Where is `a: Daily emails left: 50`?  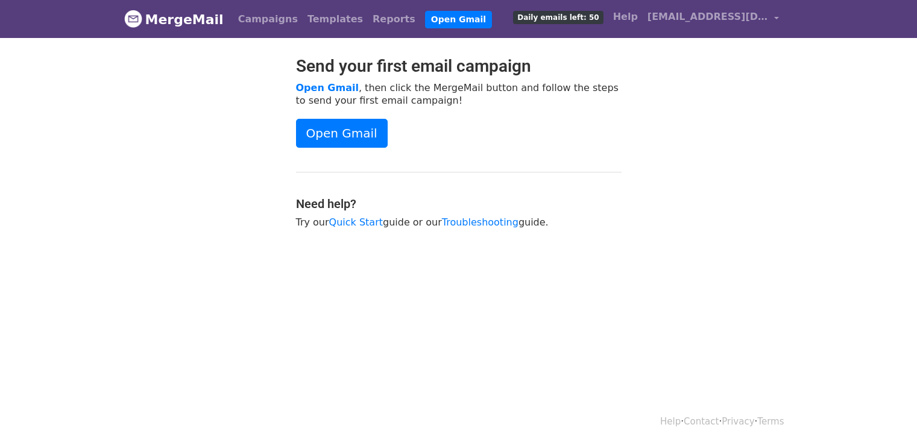 a: Daily emails left: 50 is located at coordinates (558, 17).